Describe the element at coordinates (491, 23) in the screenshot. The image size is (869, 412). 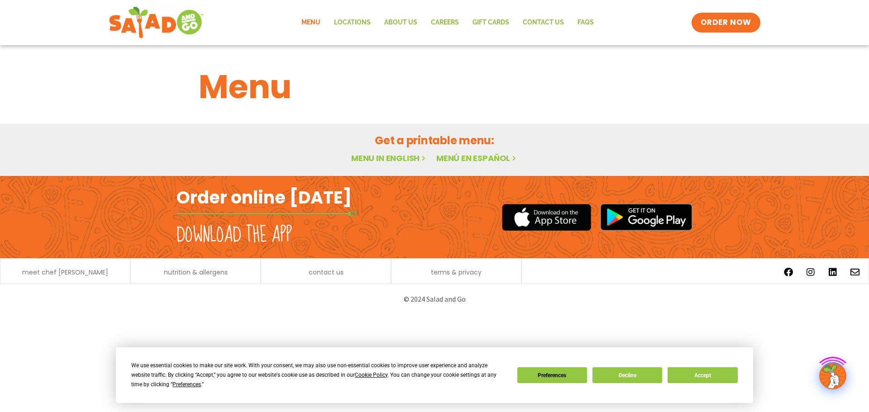
I see `a: GIFT CARDS` at that location.